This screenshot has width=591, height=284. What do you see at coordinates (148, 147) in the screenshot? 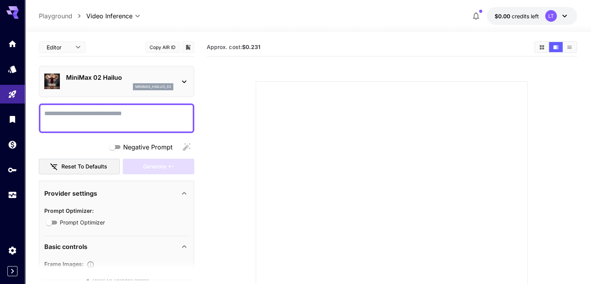
I see `span: Negative Prompt` at bounding box center [148, 147].